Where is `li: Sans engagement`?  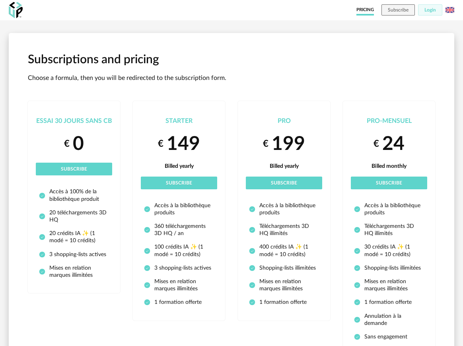 li: Sans engagement is located at coordinates (389, 337).